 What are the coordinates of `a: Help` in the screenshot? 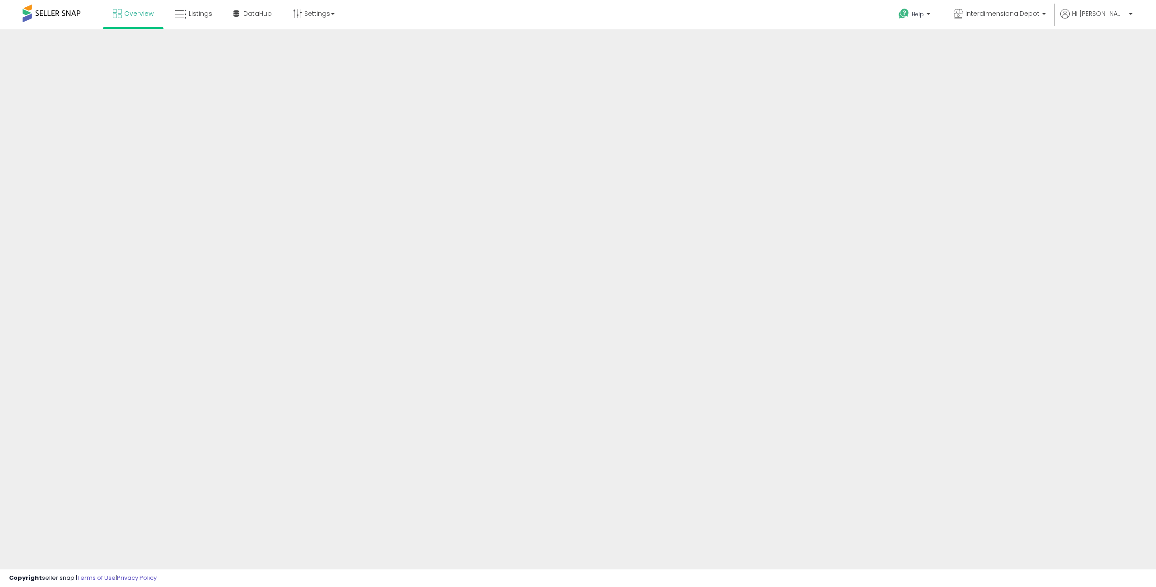 It's located at (916, 15).